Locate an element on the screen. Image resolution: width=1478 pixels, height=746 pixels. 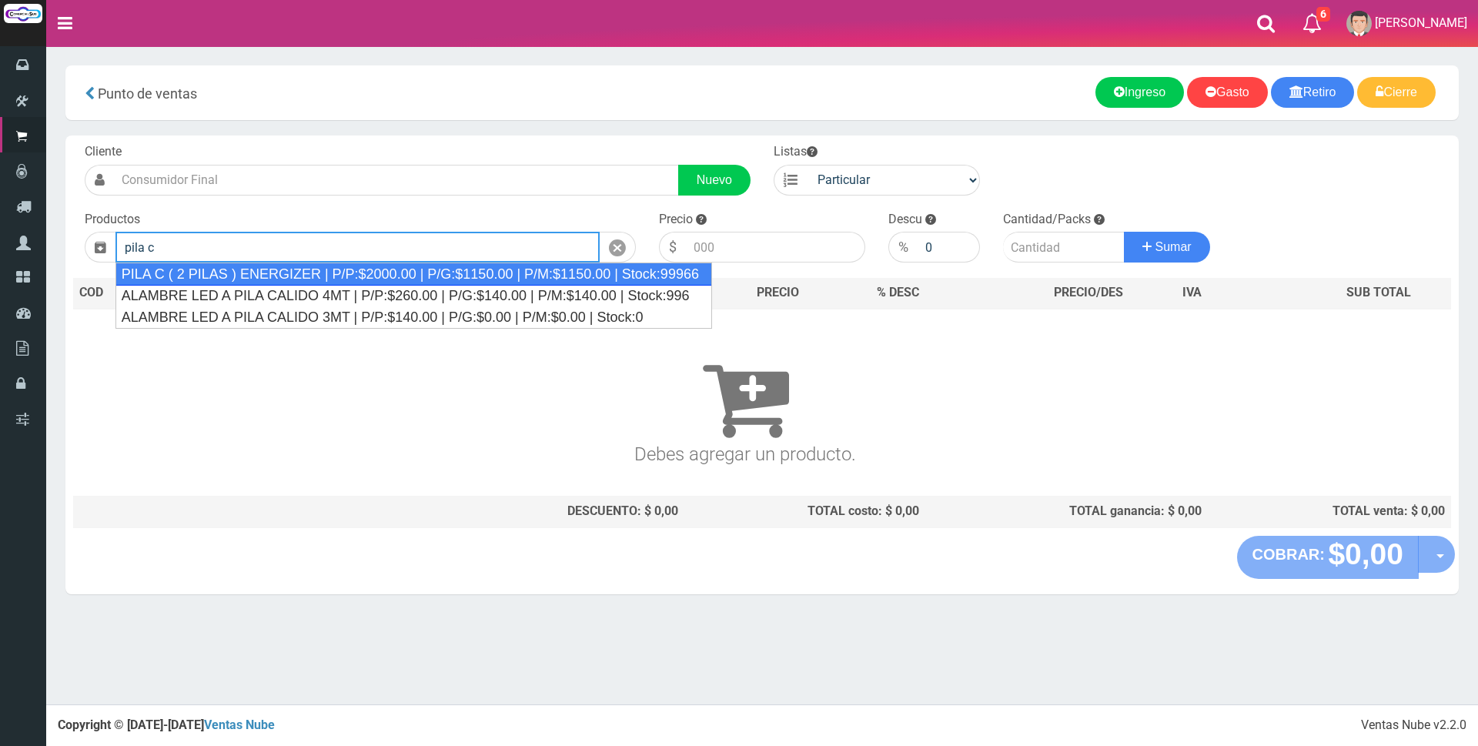
div: PILA C ( 2 PILAS ) ENERGIZER | P/P:$2000.00 | P/G:$1150.00 | P/M:$1150.00 | Stock:99966 is located at coordinates (414, 274).